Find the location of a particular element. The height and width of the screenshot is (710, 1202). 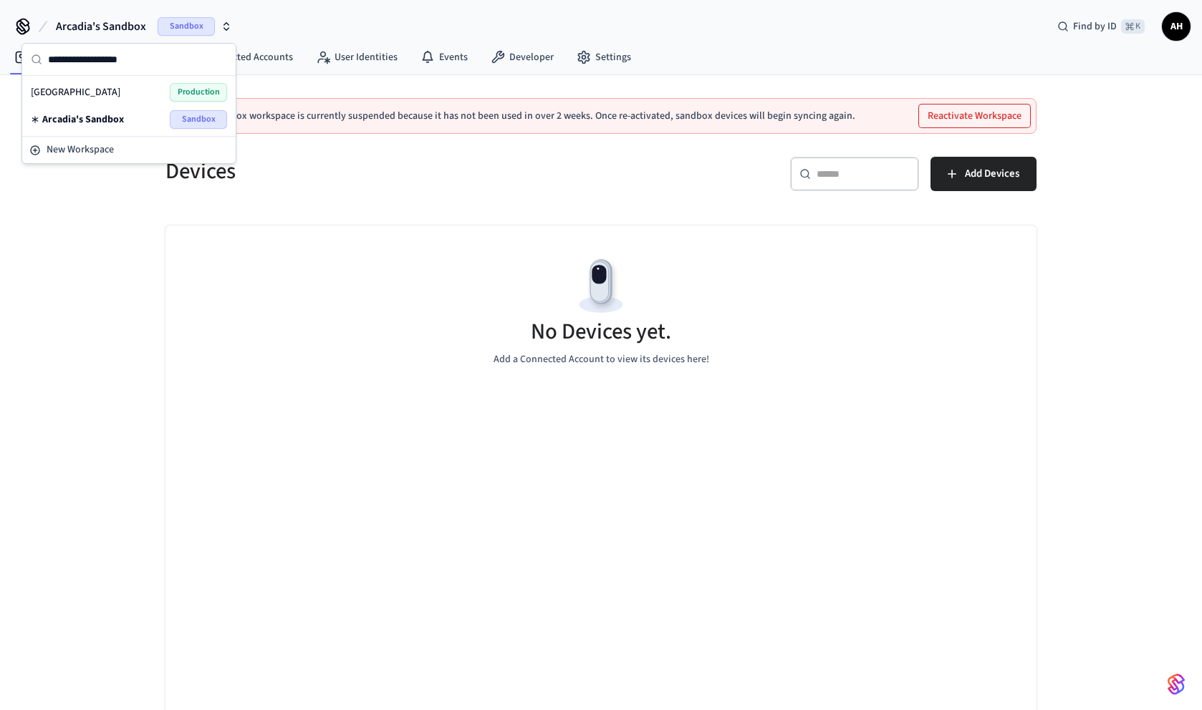

span: ⌘ K is located at coordinates (1132, 26).